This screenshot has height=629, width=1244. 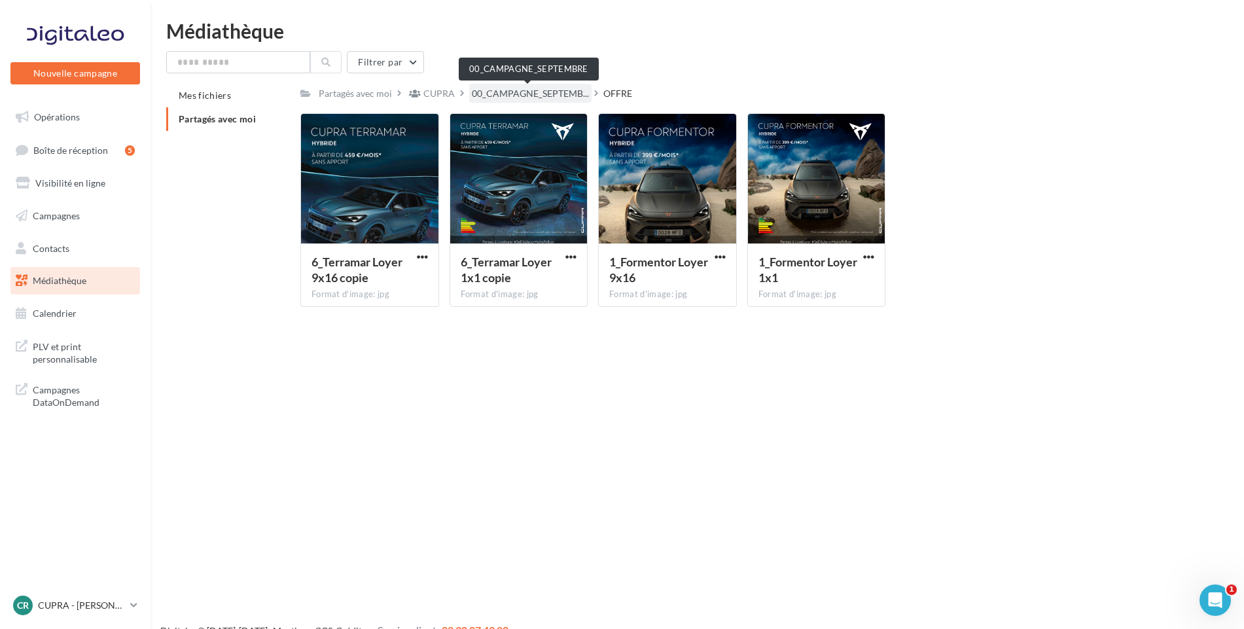 I want to click on div: Partagés avec moi, so click(x=355, y=94).